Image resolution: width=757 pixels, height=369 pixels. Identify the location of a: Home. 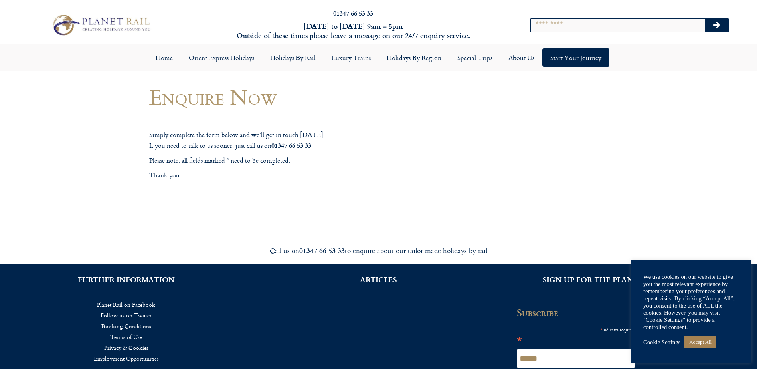
(164, 57).